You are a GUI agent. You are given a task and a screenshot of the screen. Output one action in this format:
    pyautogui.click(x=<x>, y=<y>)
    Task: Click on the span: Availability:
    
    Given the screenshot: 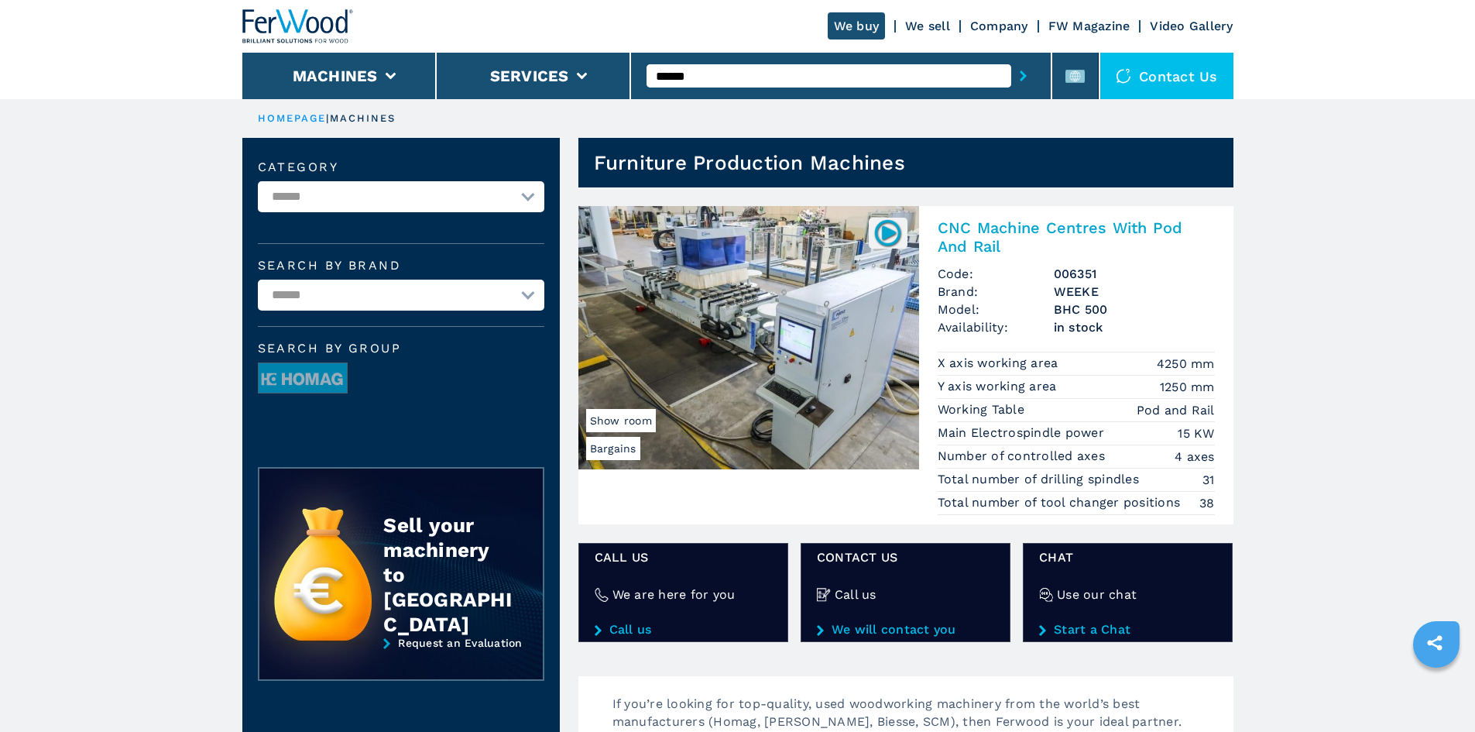 What is the action you would take?
    pyautogui.click(x=996, y=327)
    